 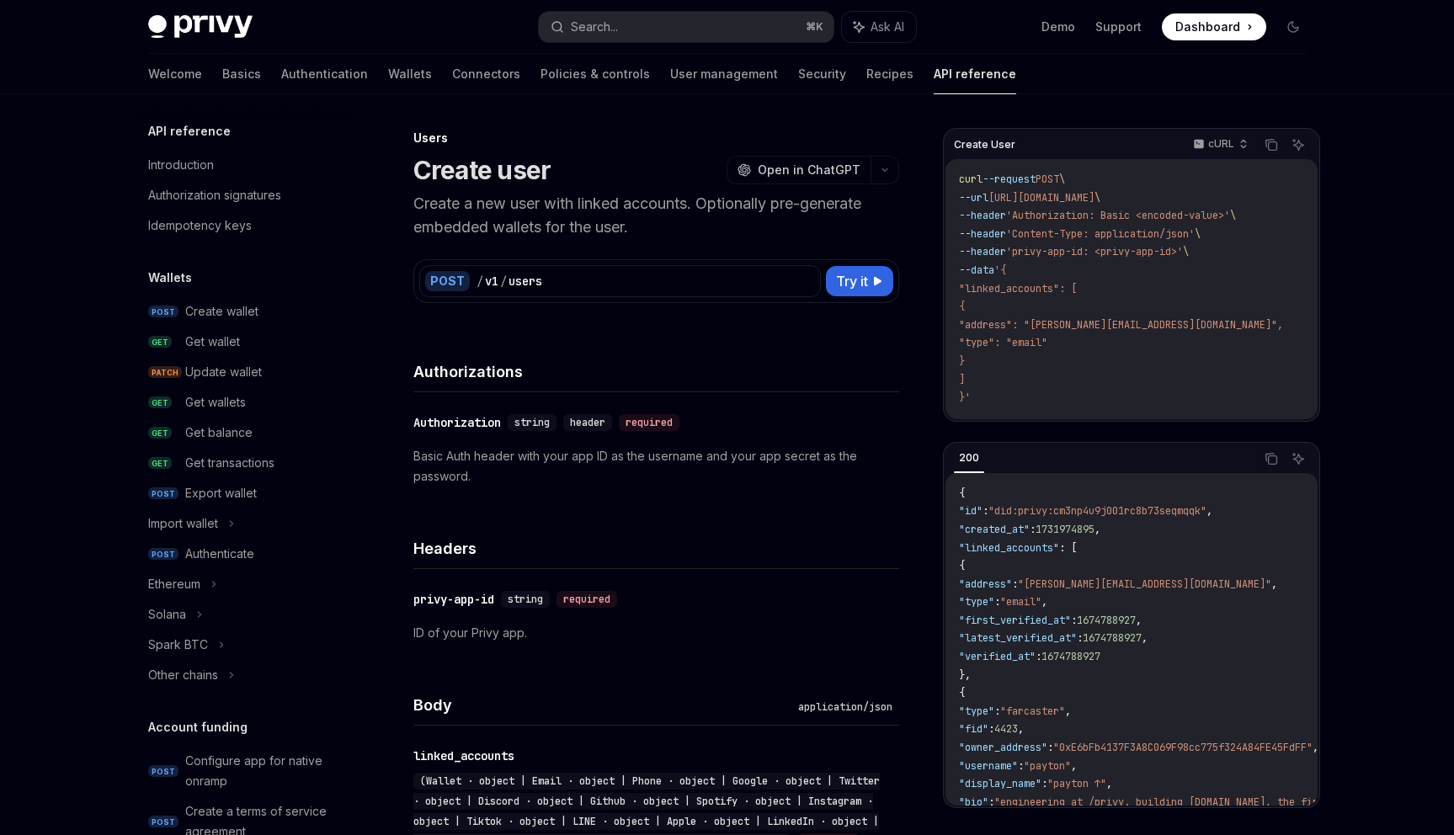 What do you see at coordinates (1003, 343) in the screenshot?
I see `span: "type": "email"` at bounding box center [1003, 343].